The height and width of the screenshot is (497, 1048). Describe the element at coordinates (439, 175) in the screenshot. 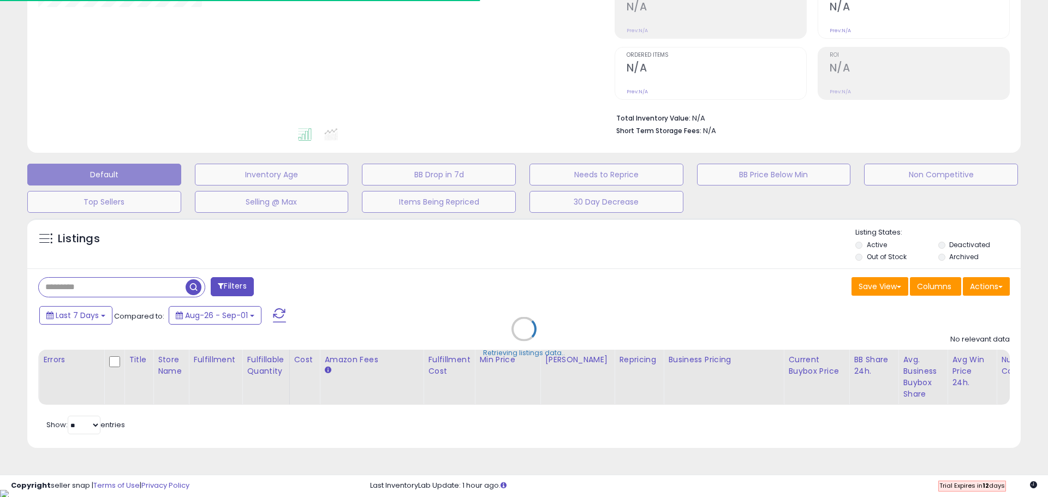

I see `button: BB Drop in 7d` at that location.